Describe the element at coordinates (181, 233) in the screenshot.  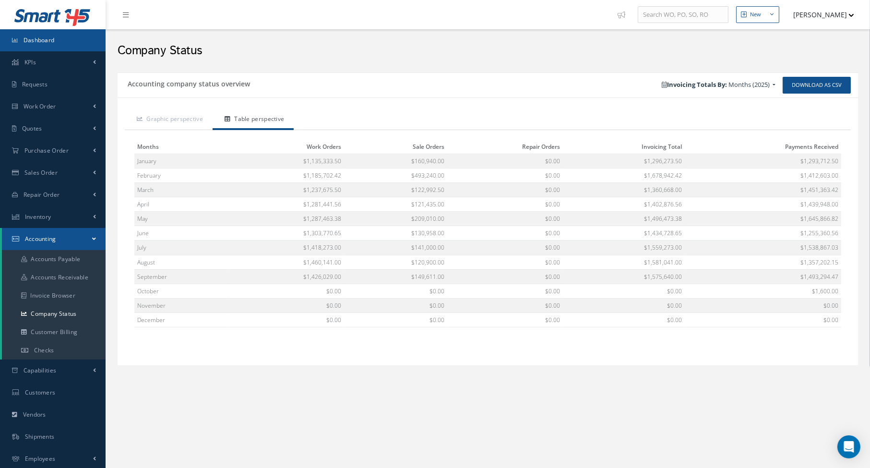
I see `td: June` at that location.